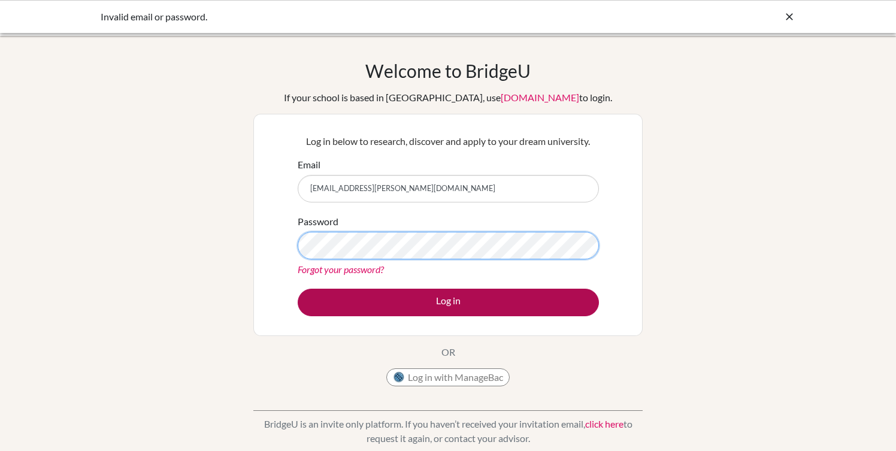 The image size is (896, 451). I want to click on p: BridgeU is an invite only platform. If you haven’t received your invitation email, to request it ..., so click(448, 431).